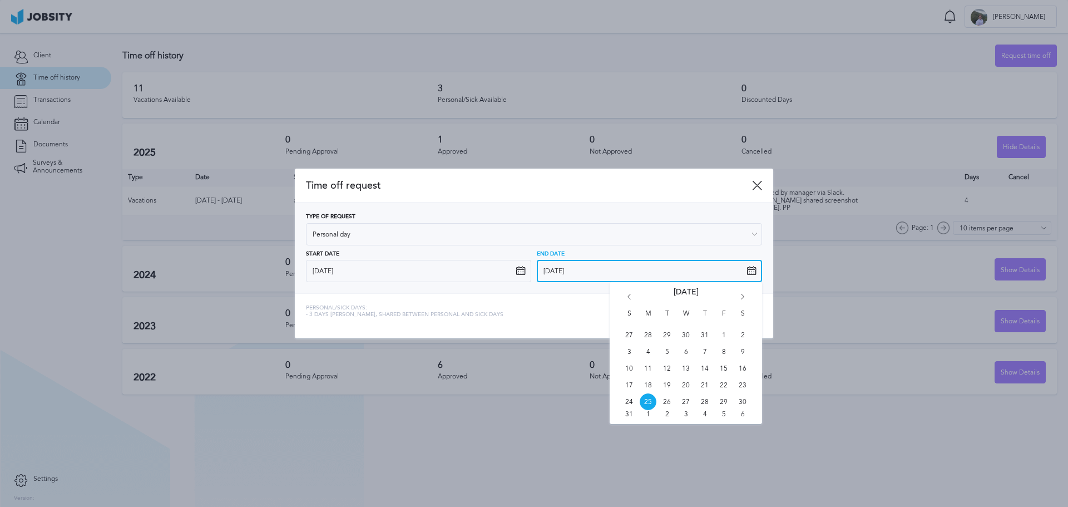 The image size is (1068, 507). I want to click on span: Sat Aug 16 2025, so click(743, 368).